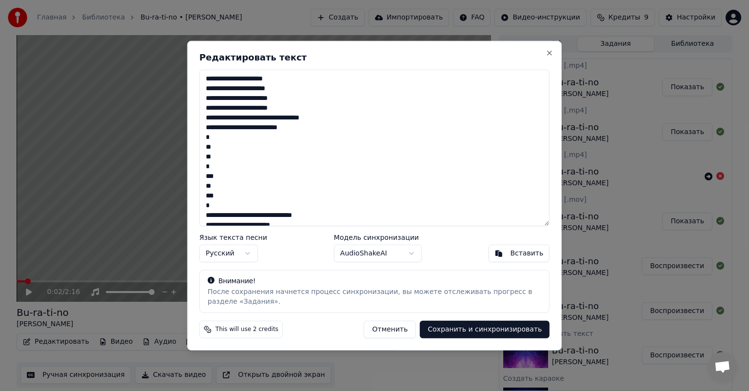 This screenshot has height=391, width=749. What do you see at coordinates (233, 237) in the screenshot?
I see `label: Язык текста песни` at bounding box center [233, 237].